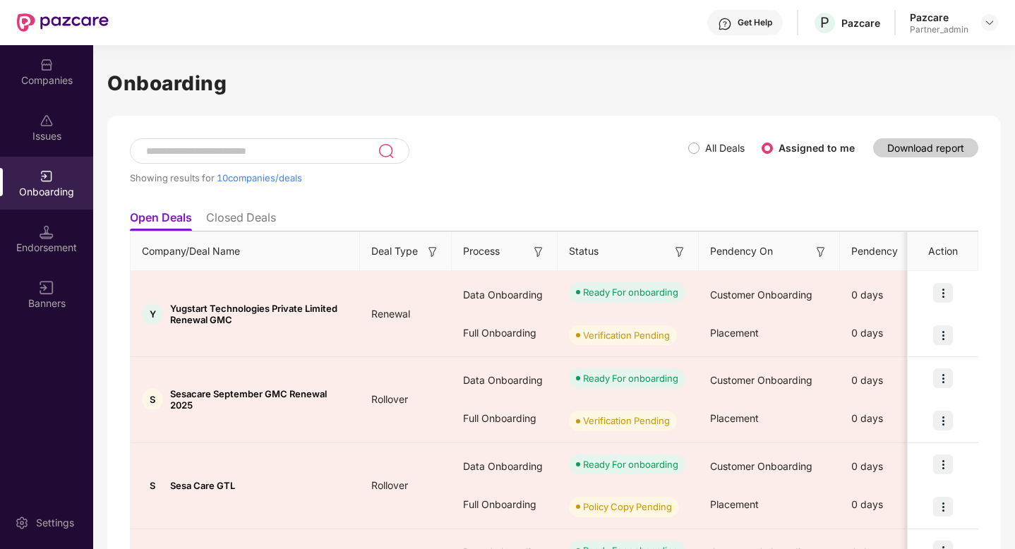 This screenshot has width=1015, height=549. What do you see at coordinates (47, 176) in the screenshot?
I see `img: svg+xml;base64,PHN2ZyB3aWR0aD0iMjAiIGhlaWdodD0iMjAiIHZpZXdCb3g9IjAgMCAyMCAyMCIgZmlsbD0ibm9uZSIgeG...` at bounding box center [47, 176].